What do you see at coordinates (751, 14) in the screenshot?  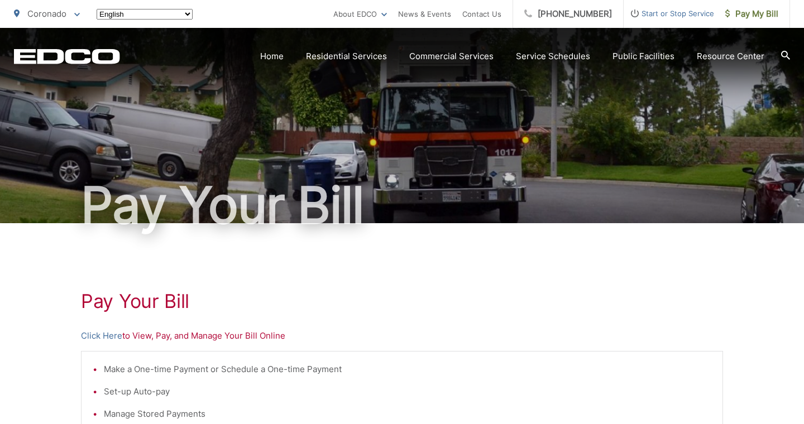 I see `span: Pay My Bill` at bounding box center [751, 14].